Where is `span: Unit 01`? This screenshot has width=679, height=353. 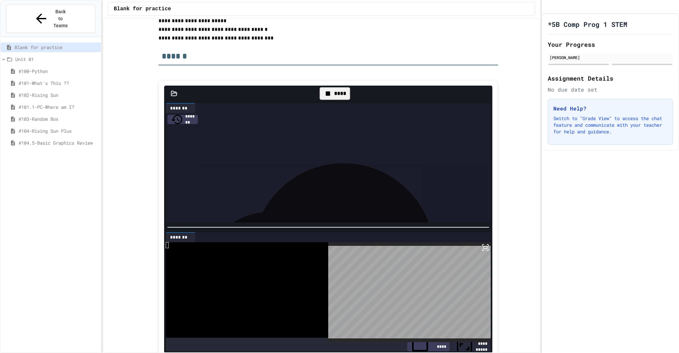 span: Unit 01 is located at coordinates (57, 59).